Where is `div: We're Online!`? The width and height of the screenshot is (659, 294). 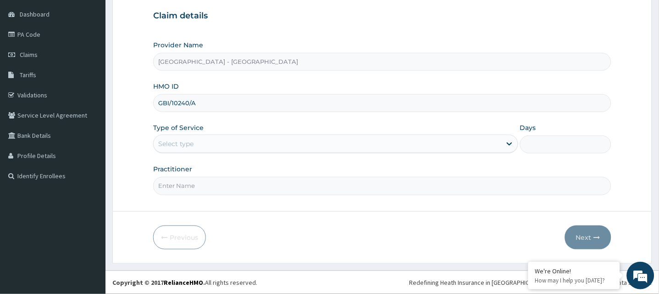 div: We're Online! is located at coordinates (574, 271).